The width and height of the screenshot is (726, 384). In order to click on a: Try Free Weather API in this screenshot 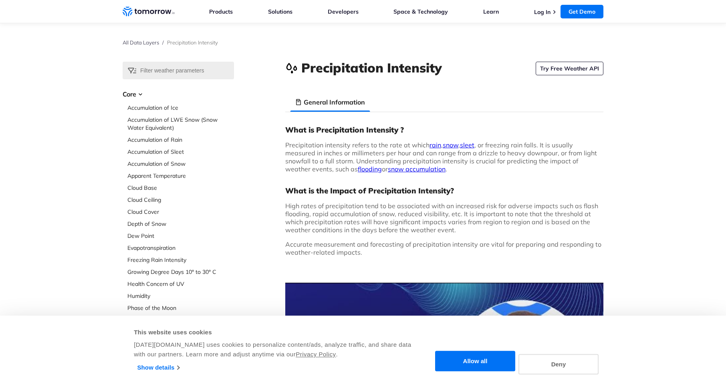, I will do `click(569, 68)`.